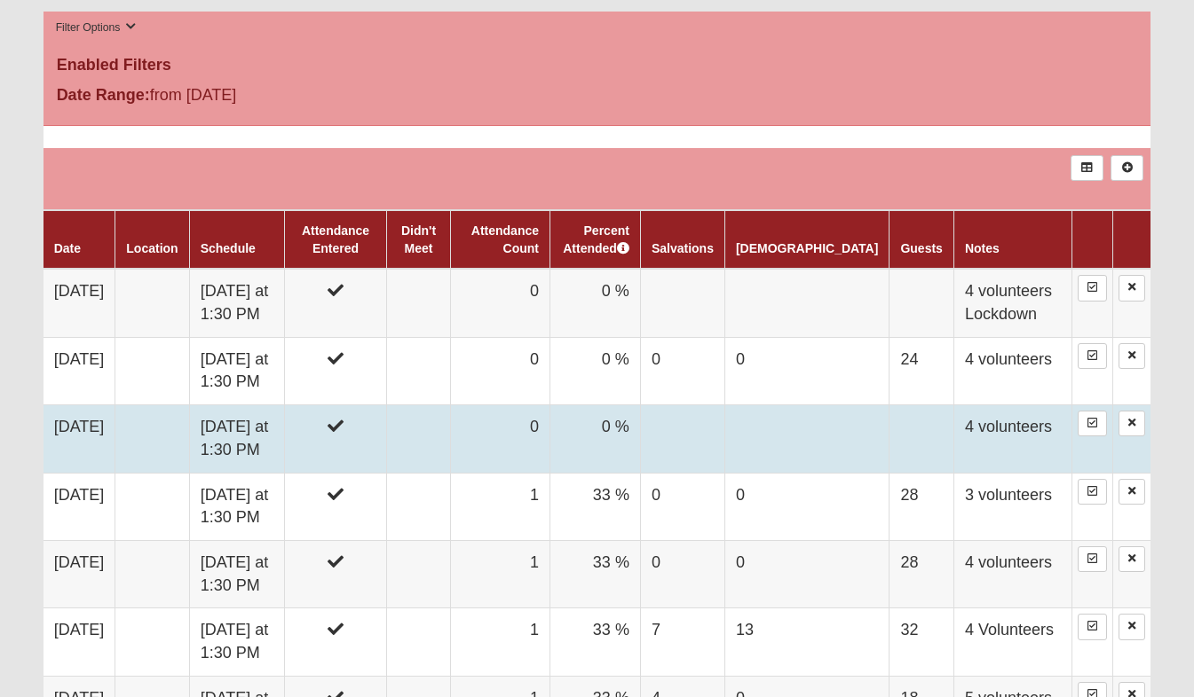 The image size is (1194, 697). I want to click on a: Schedule, so click(228, 248).